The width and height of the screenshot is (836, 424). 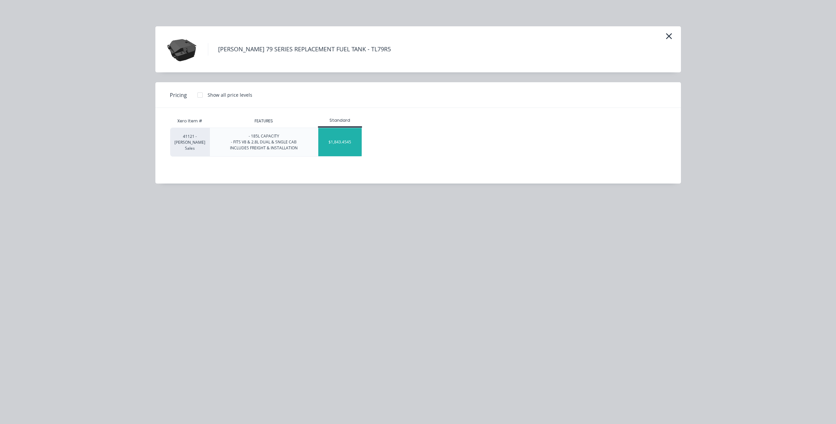 I want to click on img: BROWN DAVIS 79 SERIES REPLACEMENT FUEL TANK - TL79R5, so click(x=182, y=49).